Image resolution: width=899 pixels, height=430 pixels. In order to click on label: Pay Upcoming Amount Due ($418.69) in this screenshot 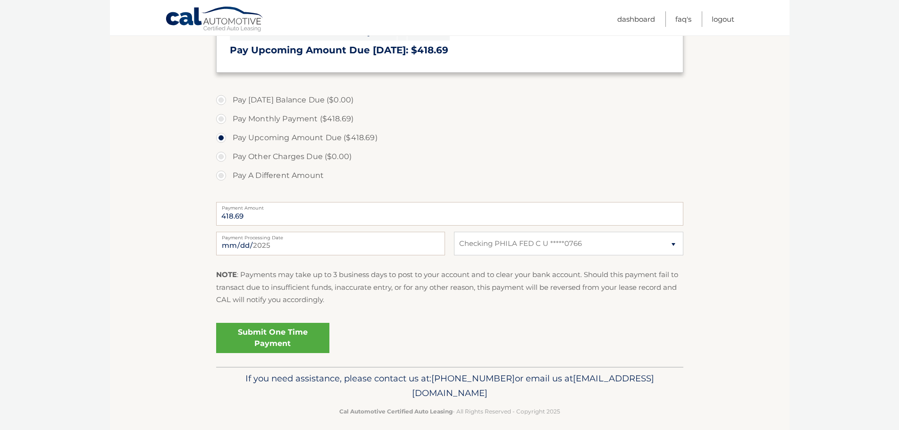, I will do `click(450, 138)`.